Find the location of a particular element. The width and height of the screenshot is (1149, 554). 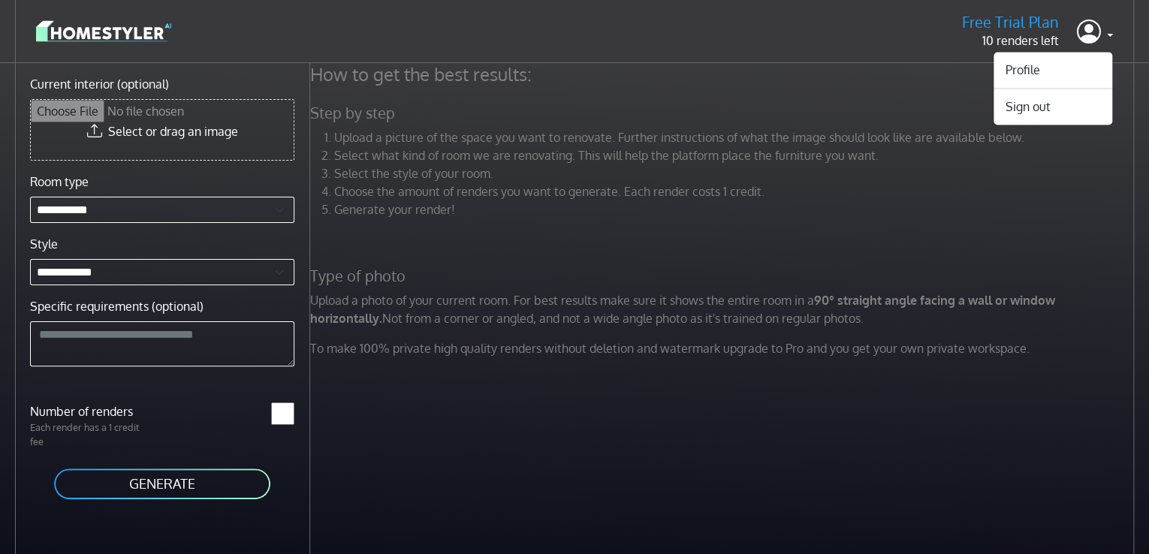

label: Style is located at coordinates (44, 244).